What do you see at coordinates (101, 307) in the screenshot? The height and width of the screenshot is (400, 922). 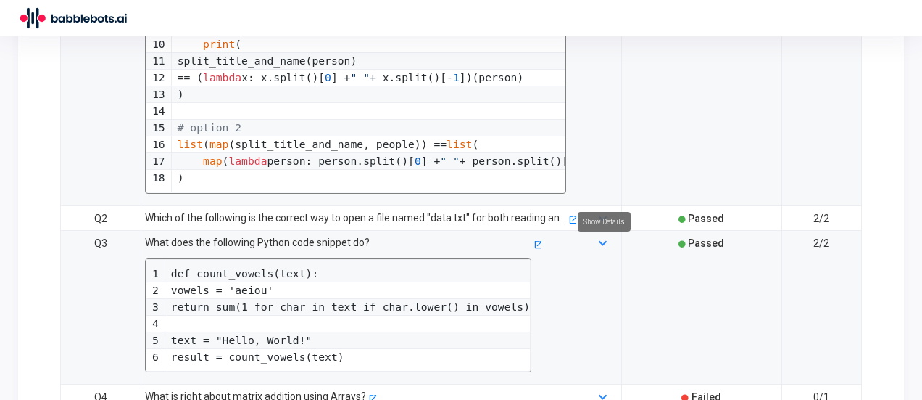 I see `td: Q3` at bounding box center [101, 307].